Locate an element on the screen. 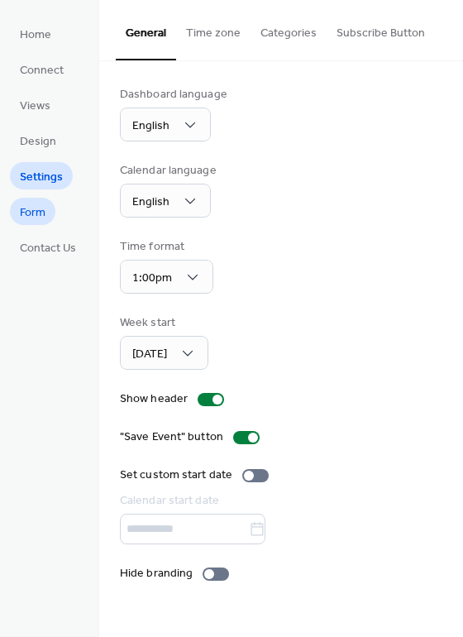 Image resolution: width=463 pixels, height=637 pixels. a: Settings is located at coordinates (41, 175).